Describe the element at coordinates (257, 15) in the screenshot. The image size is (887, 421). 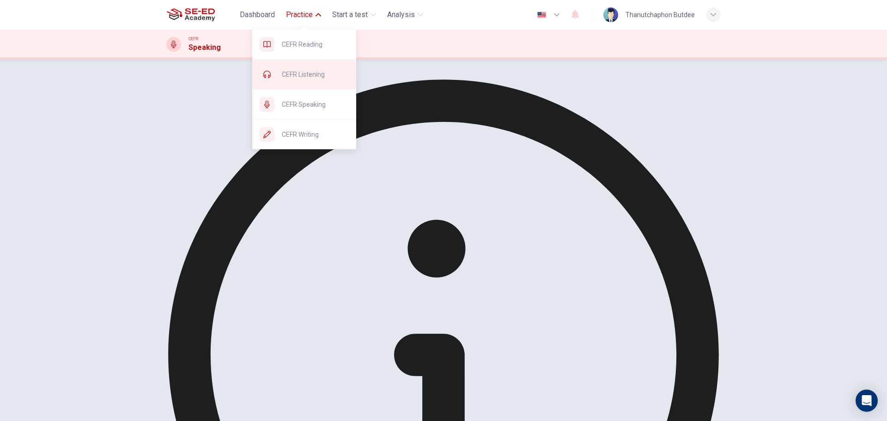
I see `span: Dashboard` at that location.